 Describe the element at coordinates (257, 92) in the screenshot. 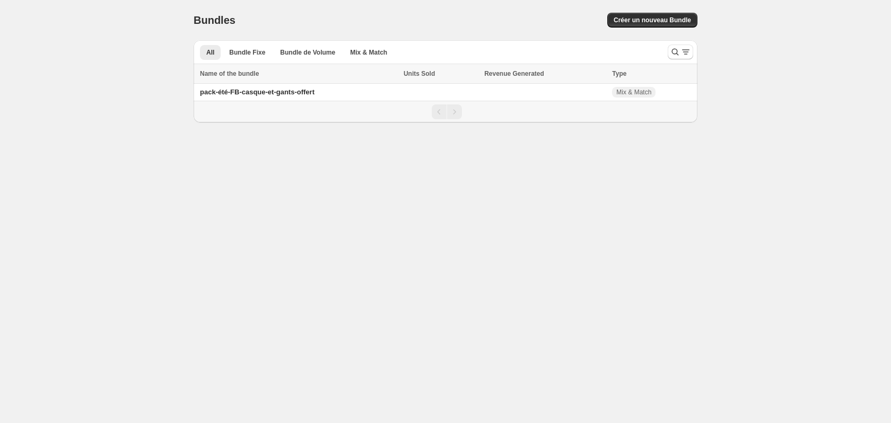

I see `span: pack-été-FB-casque-et-gants-offert` at that location.